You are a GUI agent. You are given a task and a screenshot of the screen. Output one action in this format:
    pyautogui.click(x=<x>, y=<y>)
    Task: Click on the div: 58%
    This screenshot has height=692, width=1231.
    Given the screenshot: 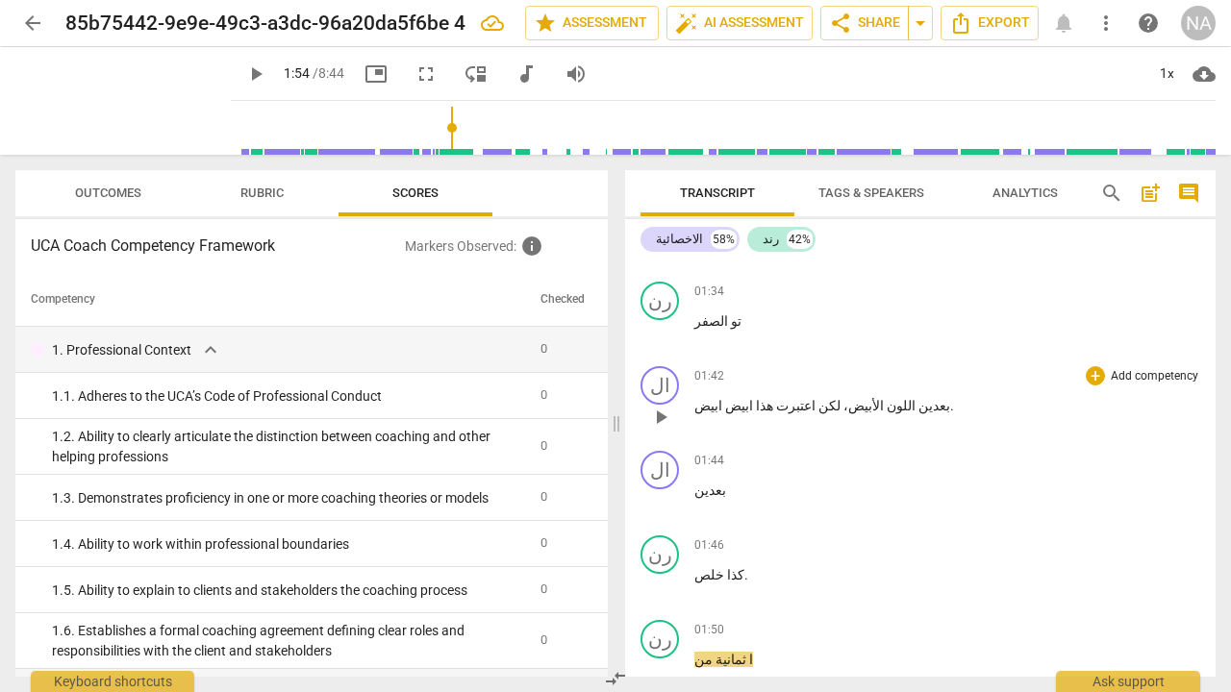 What is the action you would take?
    pyautogui.click(x=723, y=239)
    